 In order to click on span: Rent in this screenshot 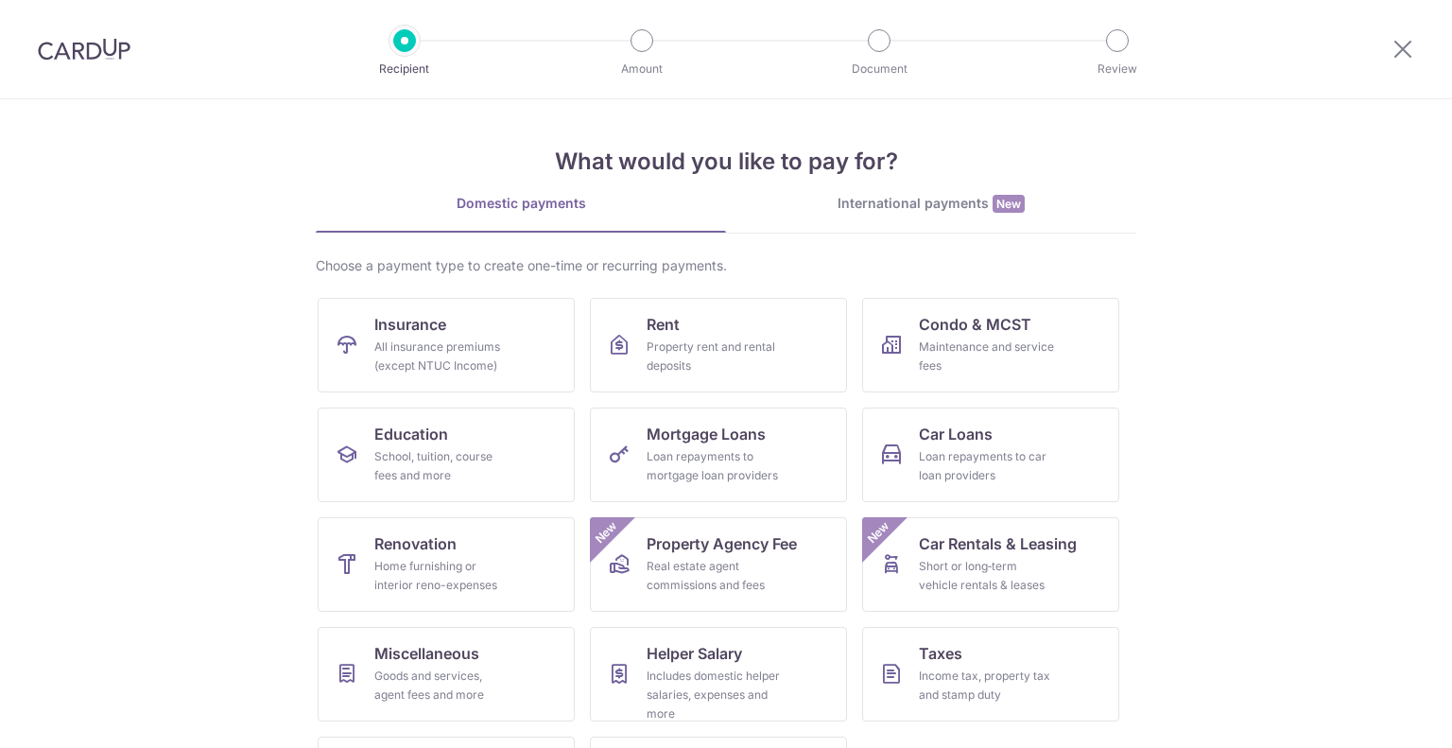, I will do `click(663, 324)`.